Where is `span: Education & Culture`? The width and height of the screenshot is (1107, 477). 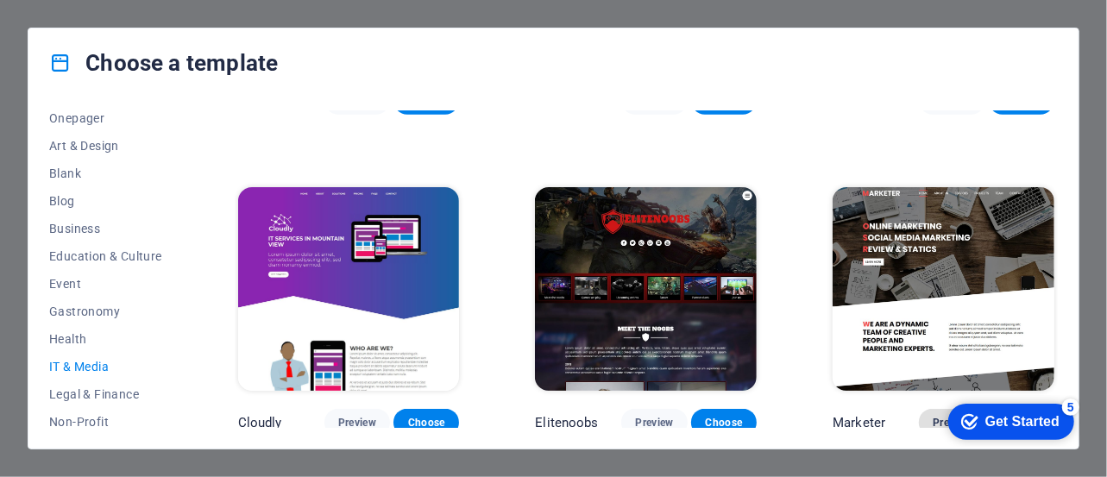 span: Education & Culture is located at coordinates (105, 256).